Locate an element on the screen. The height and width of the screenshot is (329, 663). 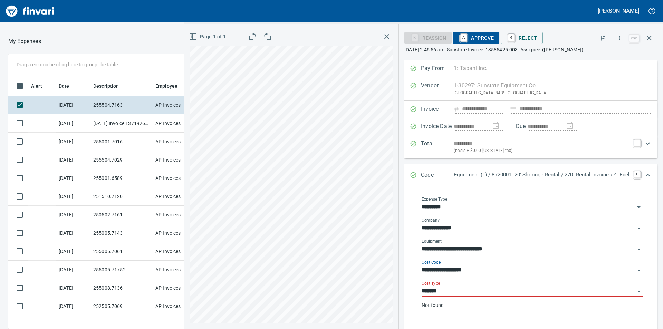
p: Total is located at coordinates (437, 147).